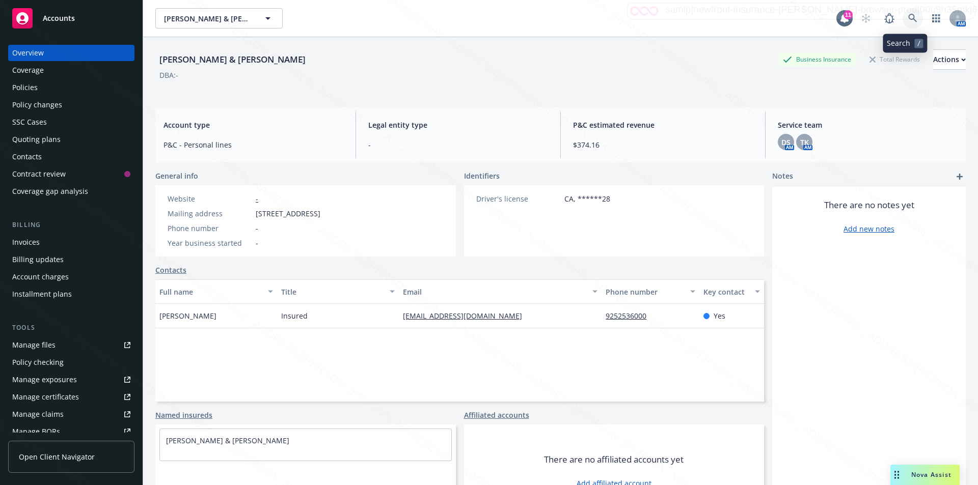  Describe the element at coordinates (71, 415) in the screenshot. I see `a: Manage claims` at that location.